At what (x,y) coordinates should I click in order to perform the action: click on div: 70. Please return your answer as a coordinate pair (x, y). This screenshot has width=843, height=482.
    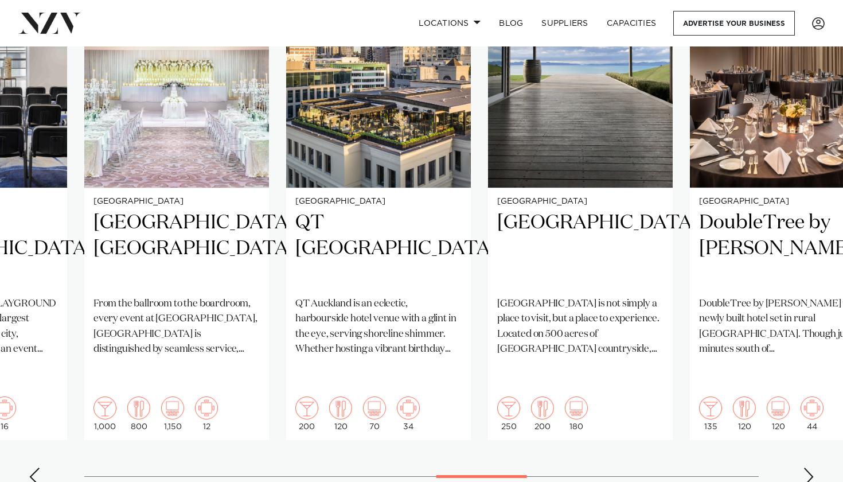
    Looking at the image, I should click on (375, 414).